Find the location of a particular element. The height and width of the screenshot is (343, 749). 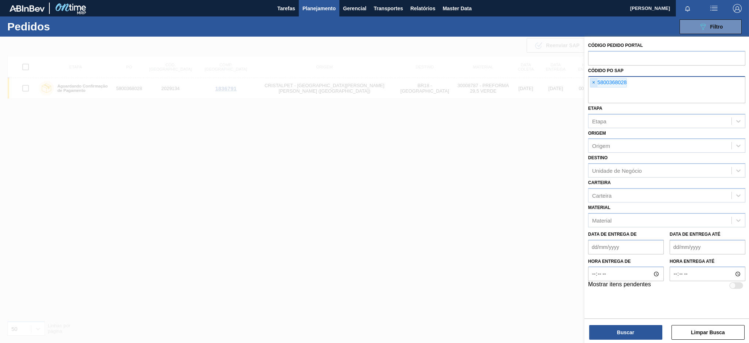

div: 5800368028 is located at coordinates (608, 83).